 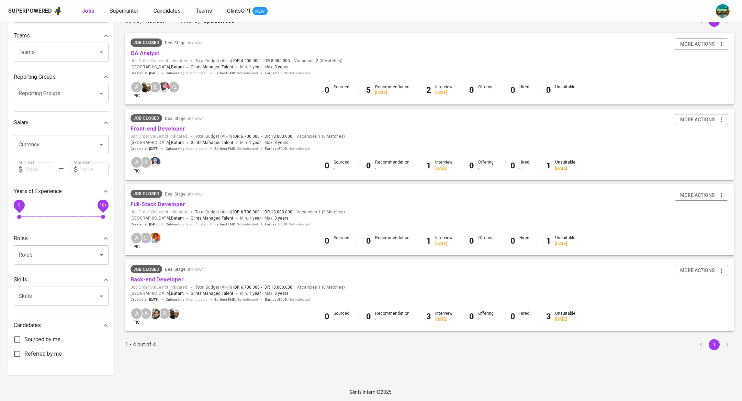 What do you see at coordinates (146, 43) in the screenshot?
I see `div: Client fulfilled job using internal hiring` at bounding box center [146, 43].